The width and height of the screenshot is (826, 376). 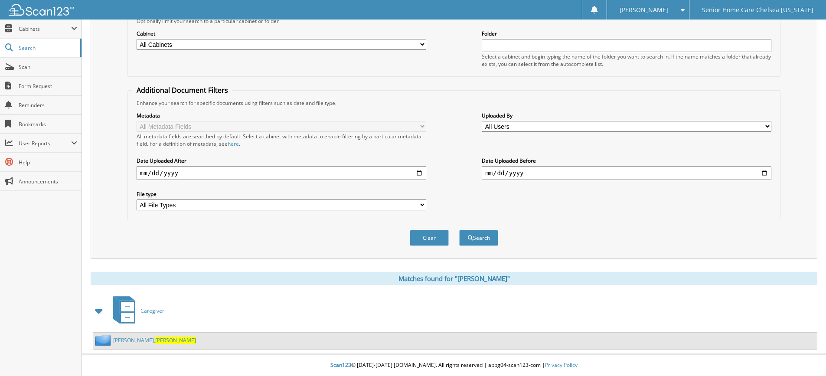 What do you see at coordinates (48, 181) in the screenshot?
I see `span: Announcements` at bounding box center [48, 181].